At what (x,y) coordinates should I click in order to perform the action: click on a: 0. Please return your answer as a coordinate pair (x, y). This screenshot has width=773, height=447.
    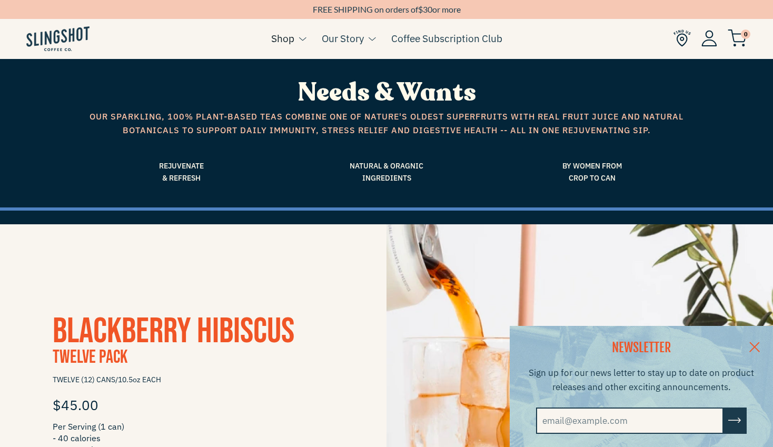
    Looking at the image, I should click on (737, 38).